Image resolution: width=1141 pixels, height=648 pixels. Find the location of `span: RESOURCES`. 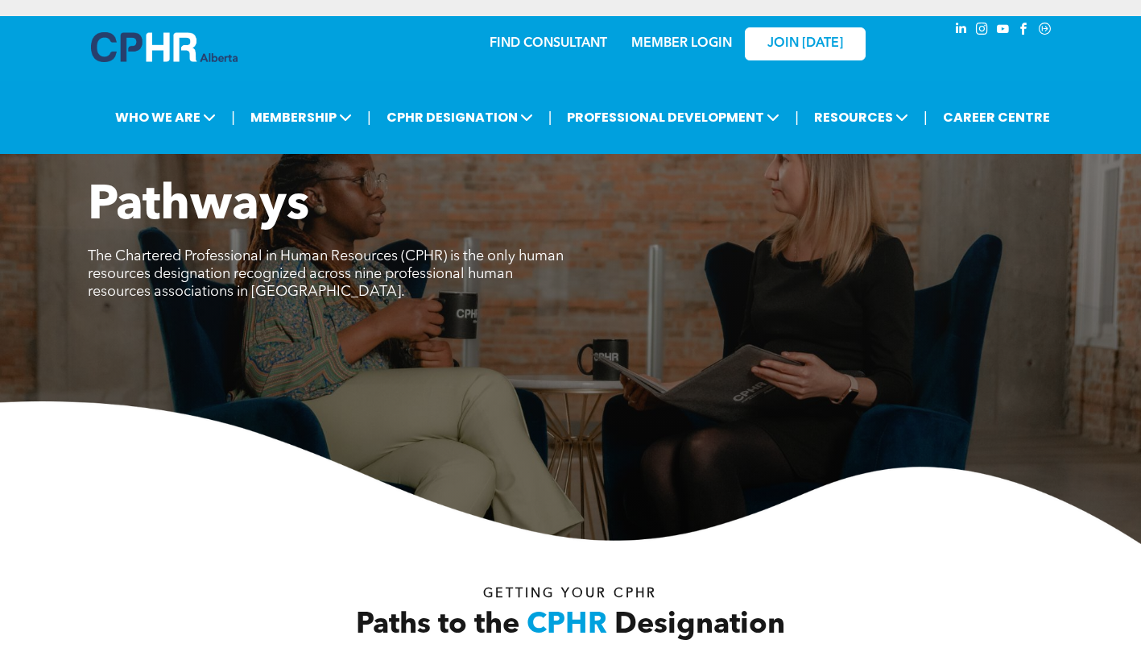

span: RESOURCES is located at coordinates (861, 117).